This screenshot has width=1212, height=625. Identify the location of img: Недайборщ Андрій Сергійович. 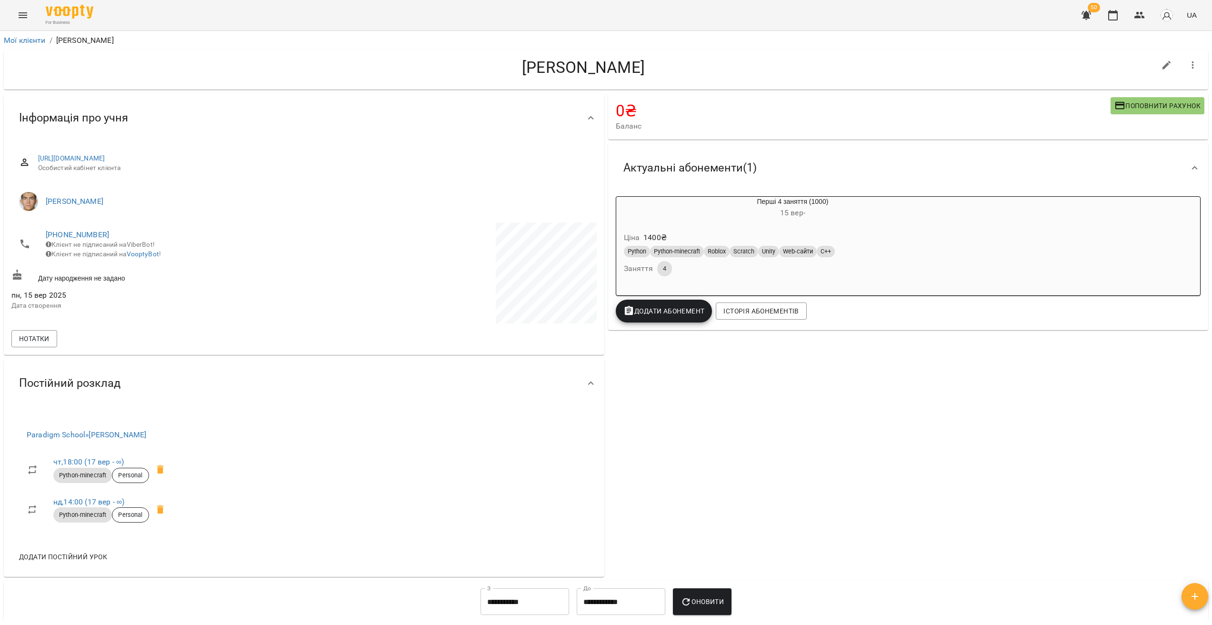
(29, 201).